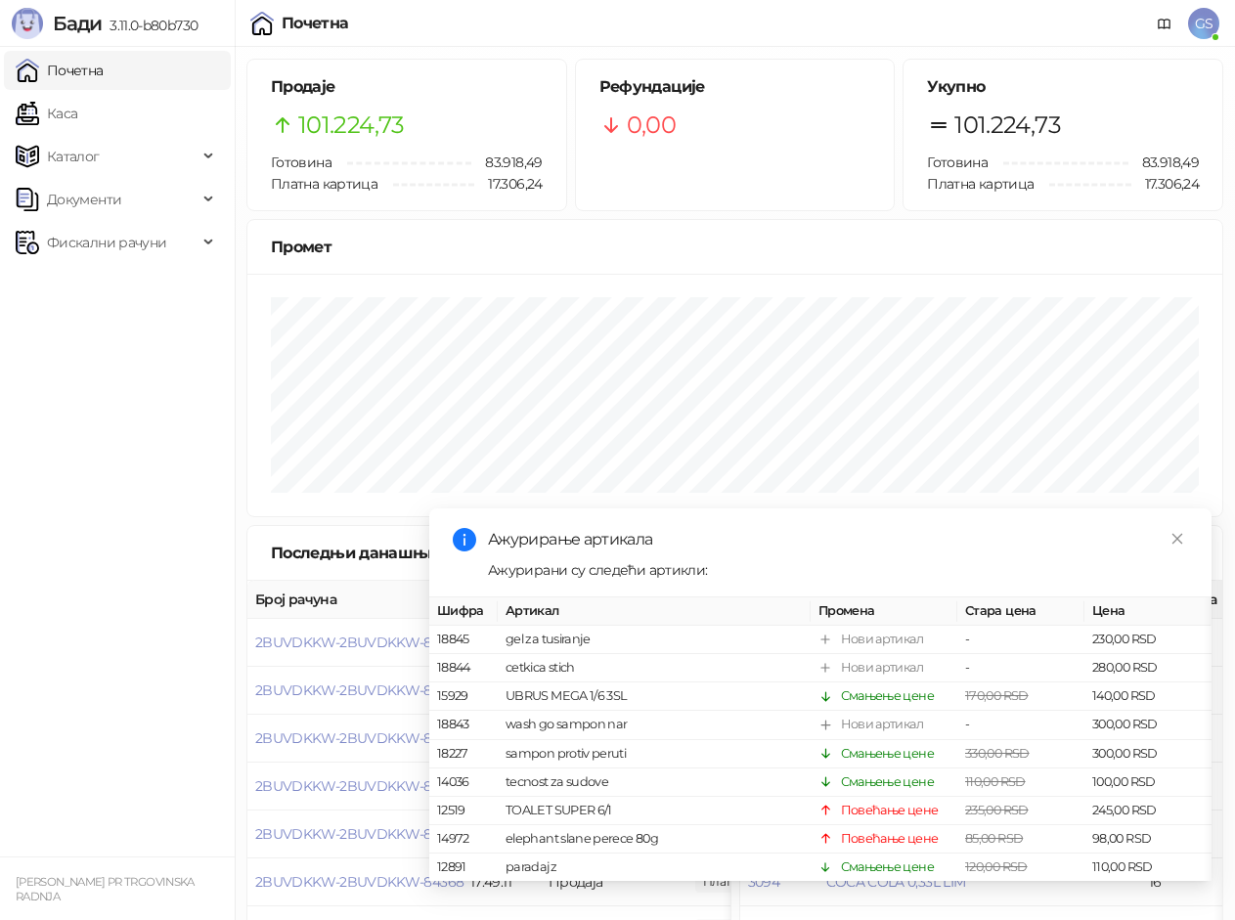 The width and height of the screenshot is (1235, 920). Describe the element at coordinates (463, 782) in the screenshot. I see `td: 14036` at that location.